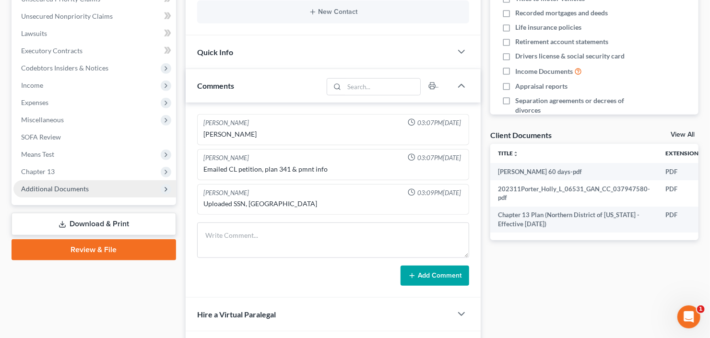 This screenshot has width=710, height=338. What do you see at coordinates (67, 16) in the screenshot?
I see `span: Unsecured Nonpriority Claims` at bounding box center [67, 16].